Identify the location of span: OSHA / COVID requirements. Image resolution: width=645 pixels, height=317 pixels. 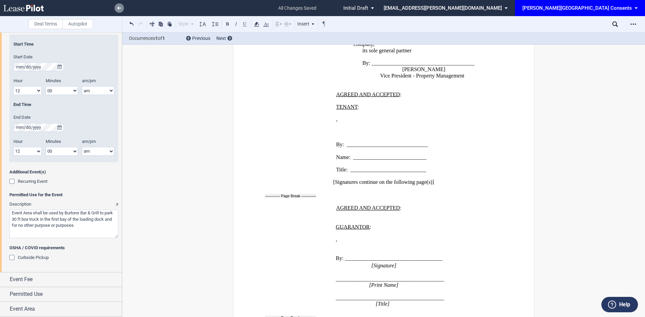
(64, 248).